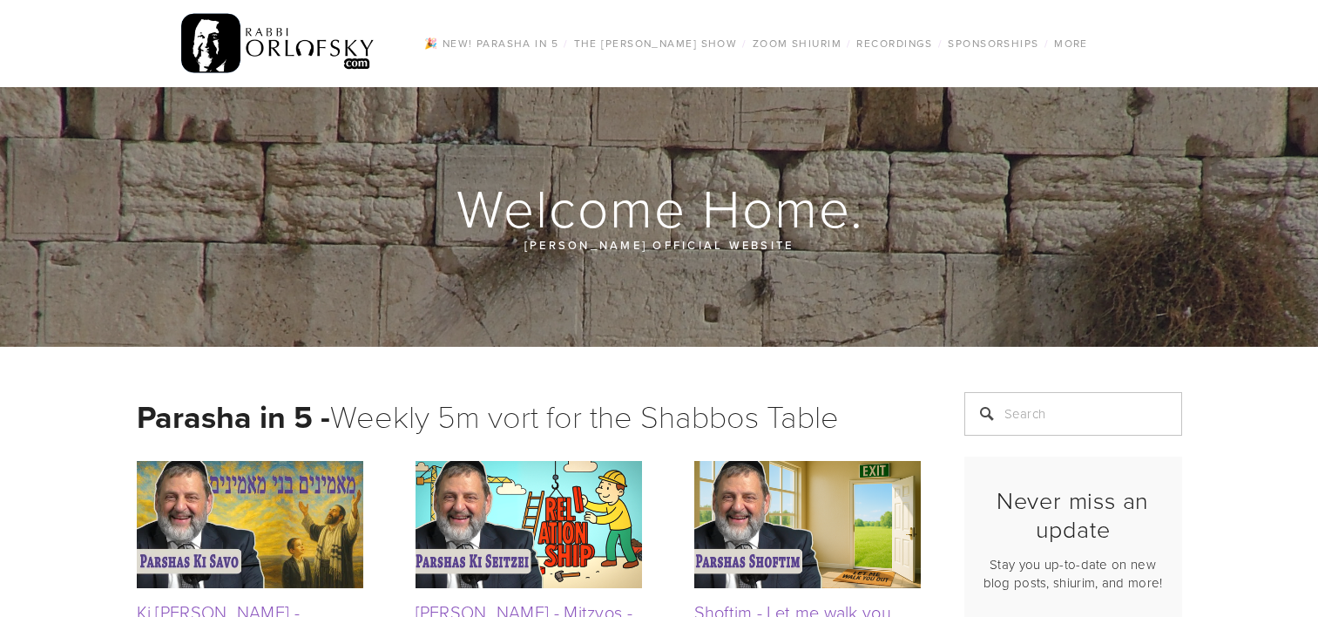 This screenshot has width=1318, height=617. I want to click on strong: Parasha in 5 -, so click(233, 416).